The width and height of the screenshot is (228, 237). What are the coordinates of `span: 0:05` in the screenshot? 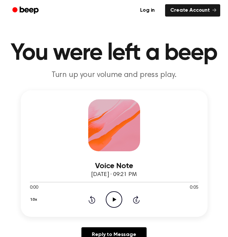 It's located at (194, 188).